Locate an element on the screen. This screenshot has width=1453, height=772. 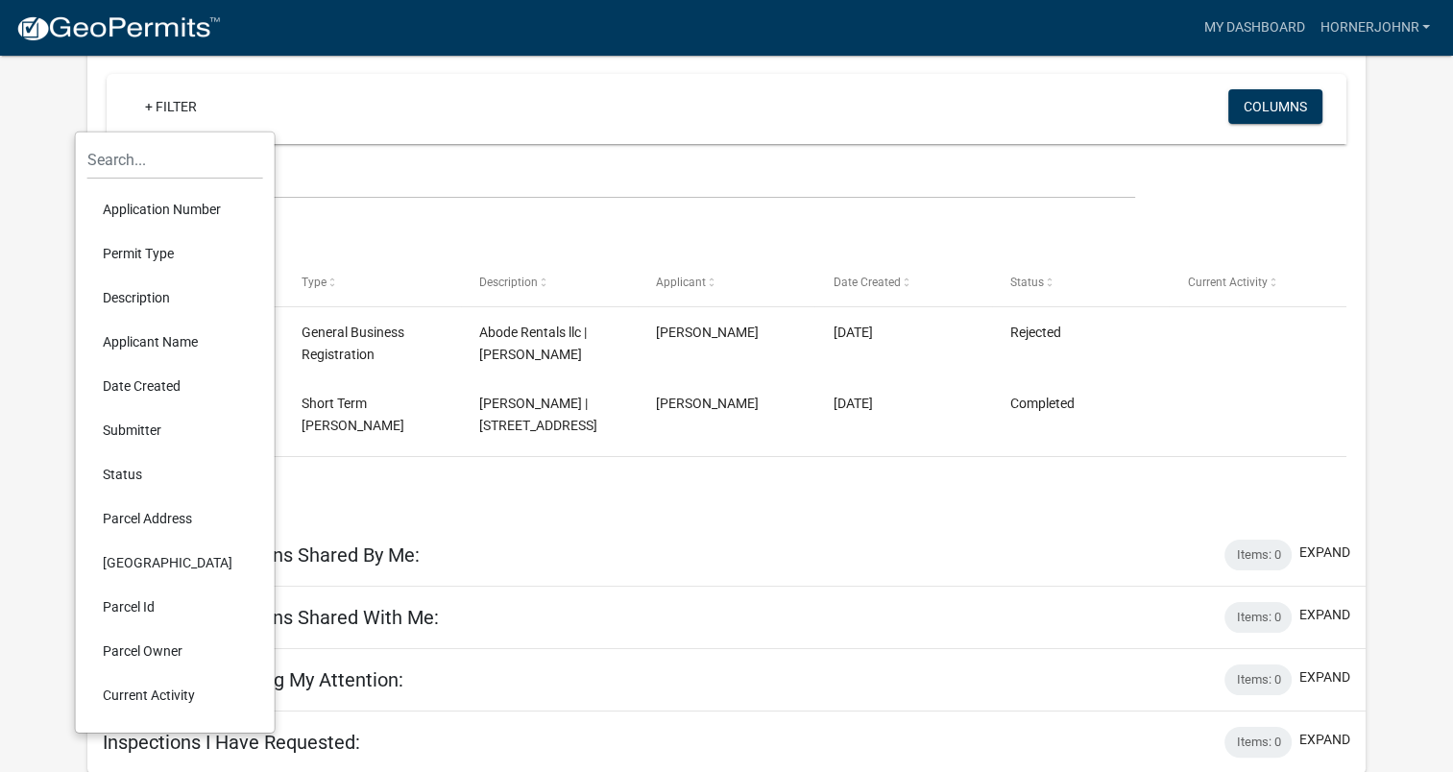
span: General Business Registration is located at coordinates (352, 343).